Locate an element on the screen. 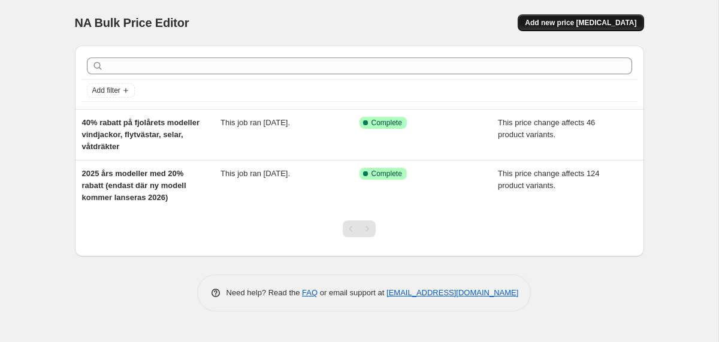  span: 2025 års modeller med 20% rabatt (endast där ny modell kommer lanseras 2026) is located at coordinates (134, 185).